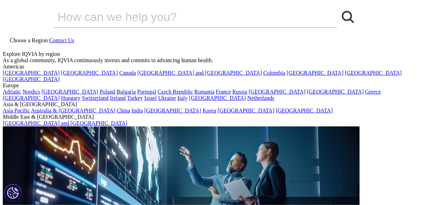 The width and height of the screenshot is (422, 205). What do you see at coordinates (135, 98) in the screenshot?
I see `a: Turkey` at bounding box center [135, 98].